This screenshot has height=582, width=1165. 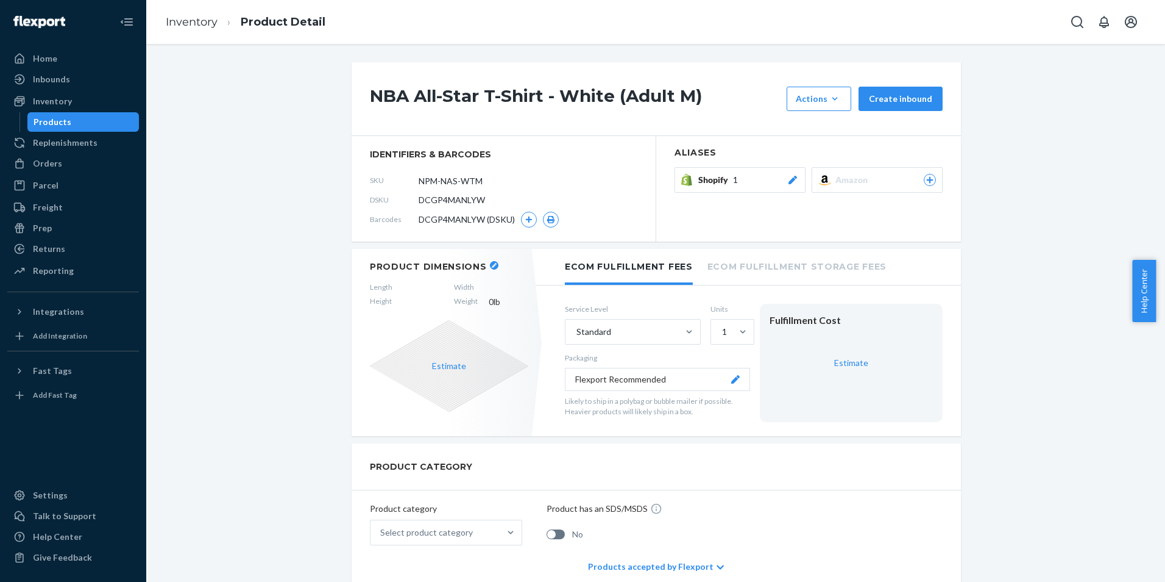 I want to click on div: Help Center, so click(x=57, y=536).